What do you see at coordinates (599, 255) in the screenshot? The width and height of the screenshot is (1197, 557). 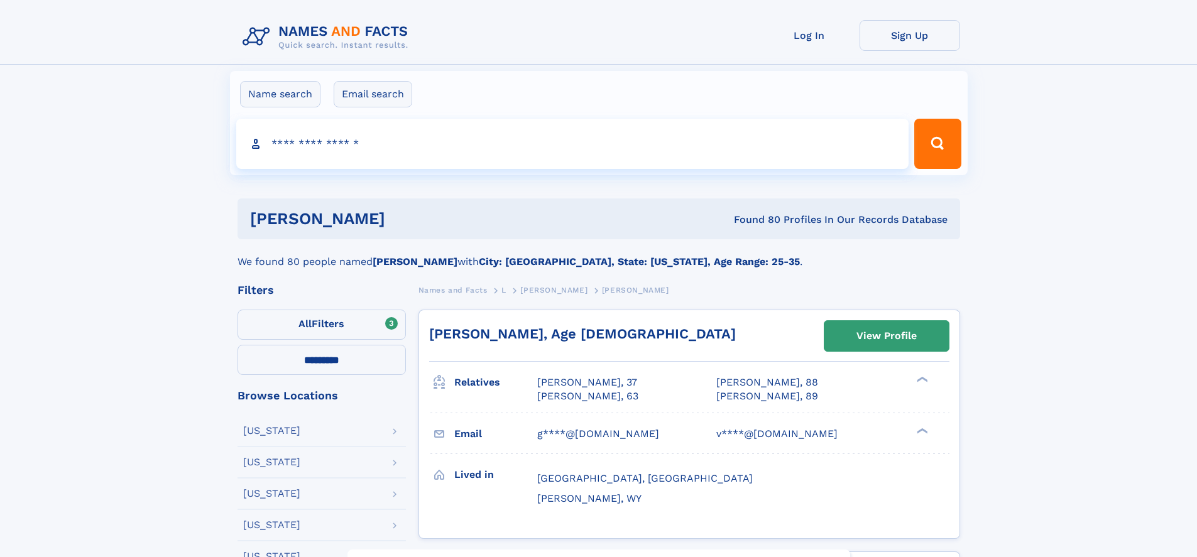 I see `div: We found 80 people named with .` at bounding box center [599, 255].